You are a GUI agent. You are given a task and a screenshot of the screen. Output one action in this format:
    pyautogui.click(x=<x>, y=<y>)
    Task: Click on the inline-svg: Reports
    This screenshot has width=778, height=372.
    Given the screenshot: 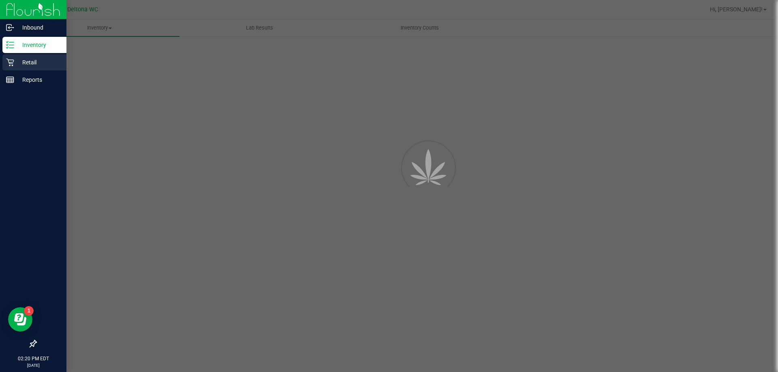 What is the action you would take?
    pyautogui.click(x=10, y=80)
    